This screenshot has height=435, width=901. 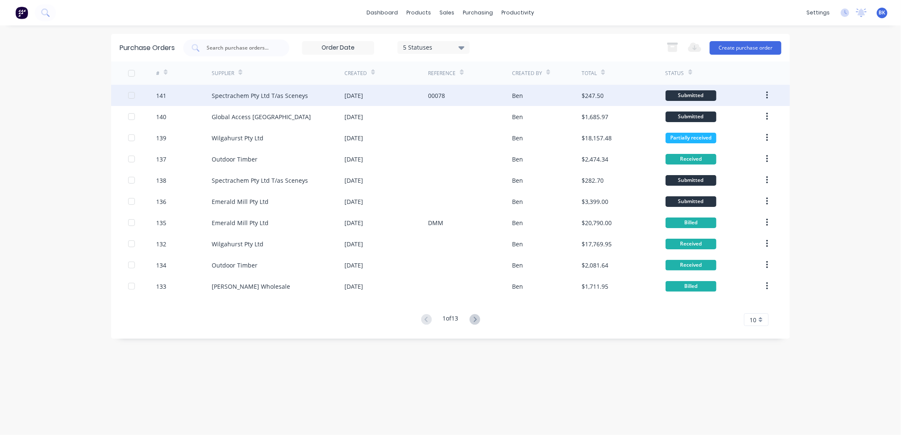 What do you see at coordinates (595, 202) in the screenshot?
I see `div: $3,399.00` at bounding box center [595, 202].